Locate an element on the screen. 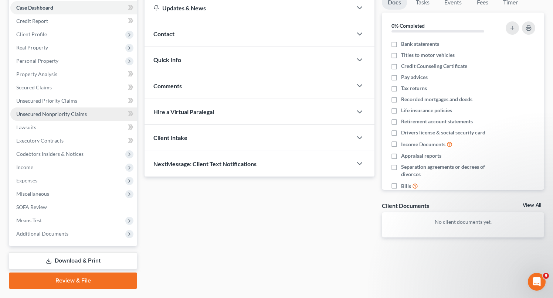  span: Bills is located at coordinates (406, 186).